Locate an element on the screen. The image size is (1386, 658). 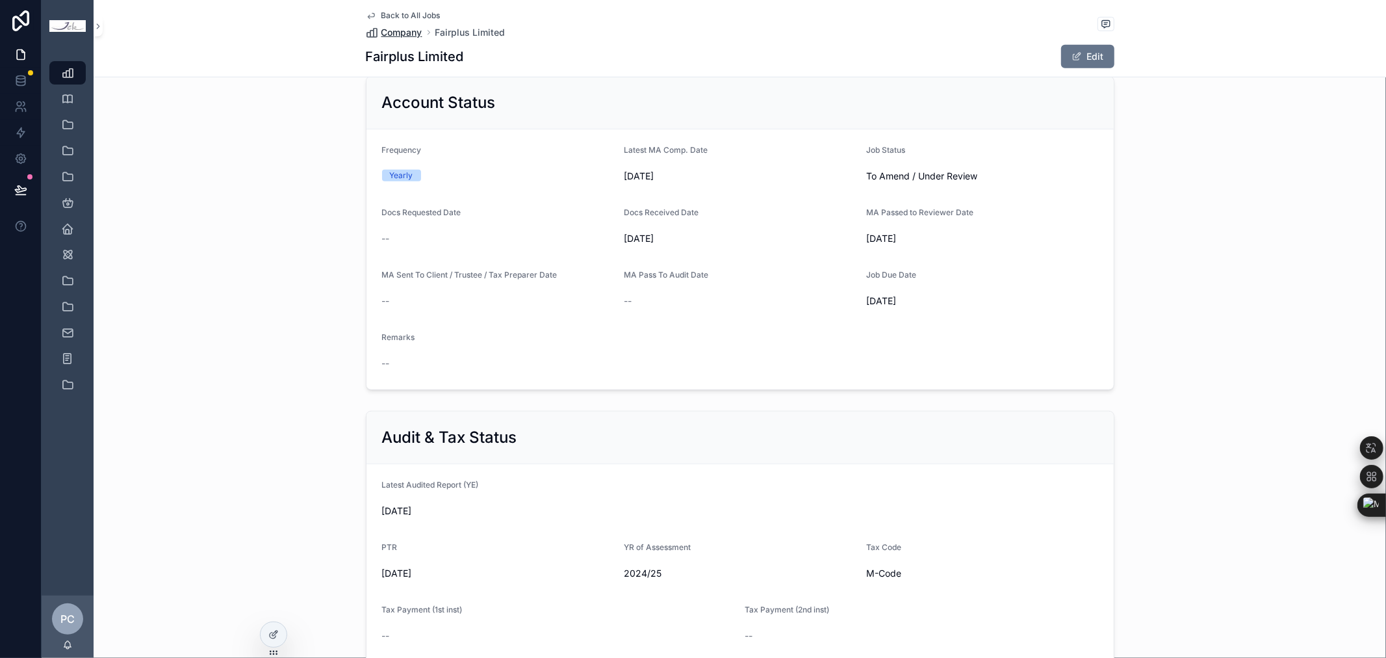
span: Latest Audited Report (YE) is located at coordinates (430, 484).